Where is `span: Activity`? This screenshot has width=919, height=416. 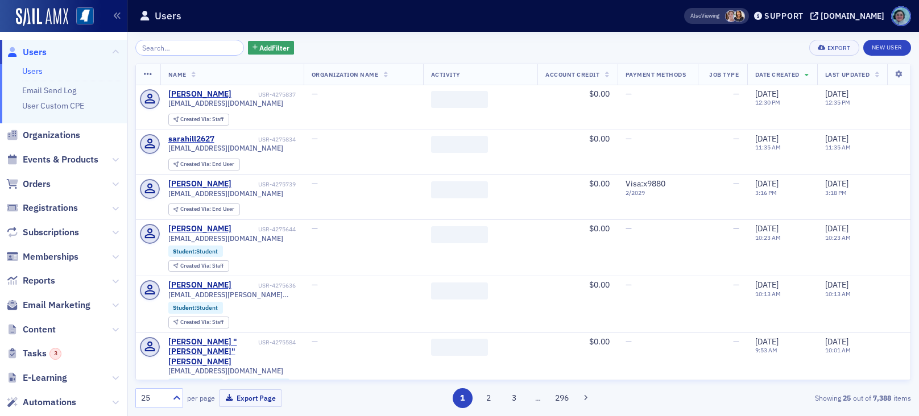
span: Activity is located at coordinates (446, 75).